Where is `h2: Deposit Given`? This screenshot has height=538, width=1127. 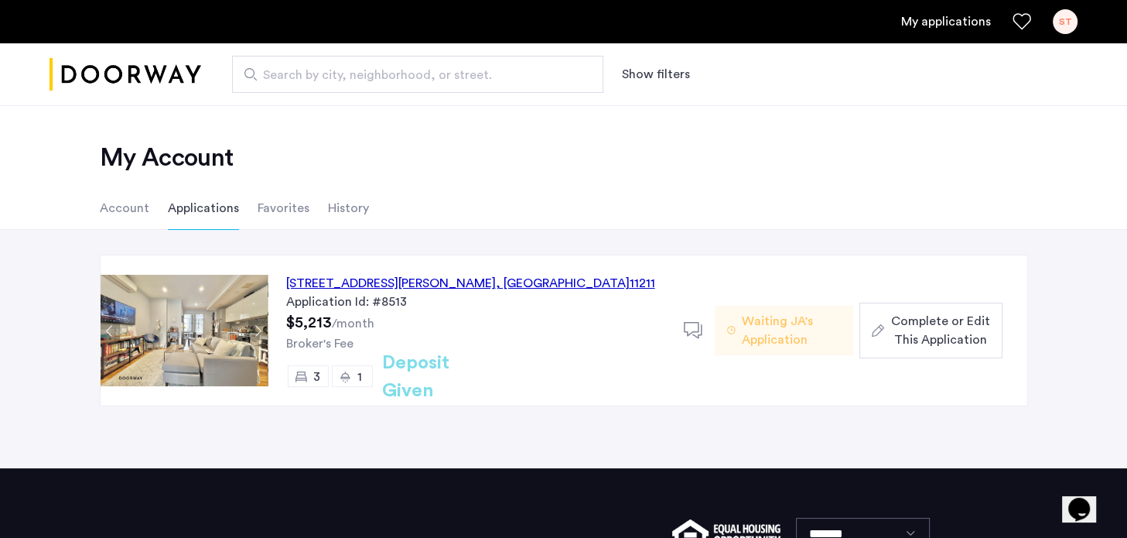 h2: Deposit Given is located at coordinates (443, 377).